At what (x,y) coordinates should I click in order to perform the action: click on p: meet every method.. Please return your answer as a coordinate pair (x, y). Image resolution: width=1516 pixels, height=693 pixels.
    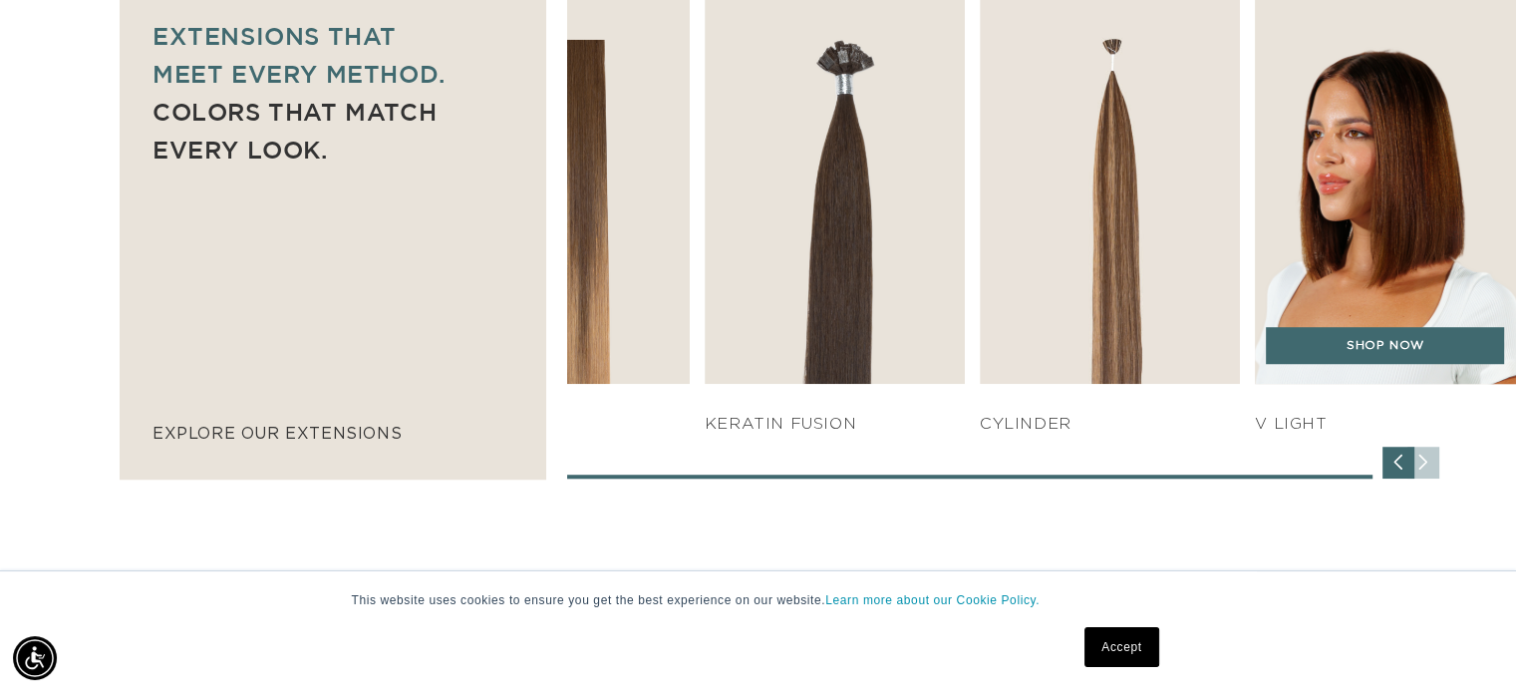
    Looking at the image, I should click on (333, 74).